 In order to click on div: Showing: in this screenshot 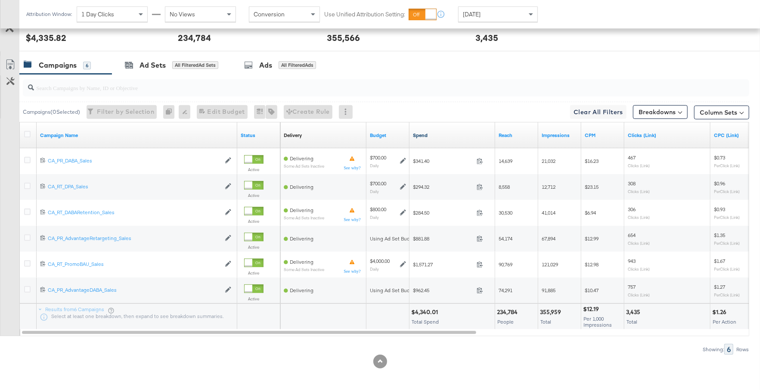, I will do `click(713, 349)`.